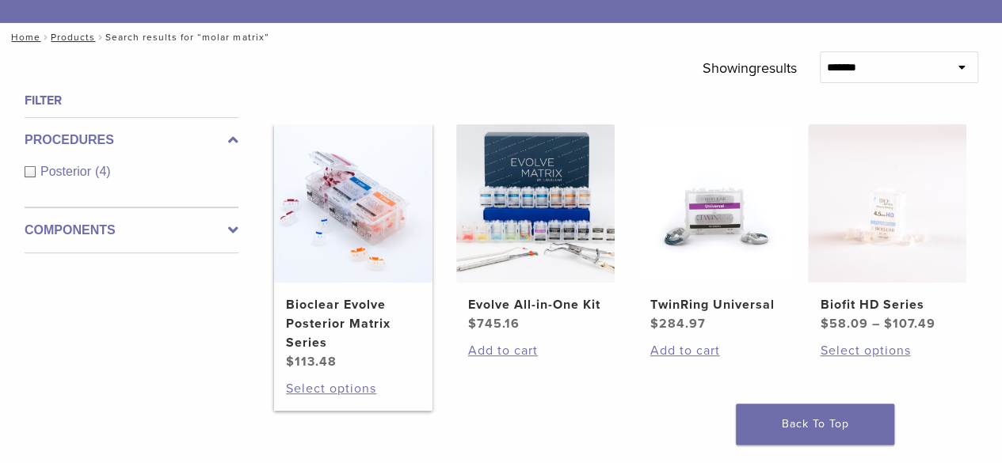  Describe the element at coordinates (887, 351) in the screenshot. I see `a: Select options for “Biofit HD Series”` at that location.